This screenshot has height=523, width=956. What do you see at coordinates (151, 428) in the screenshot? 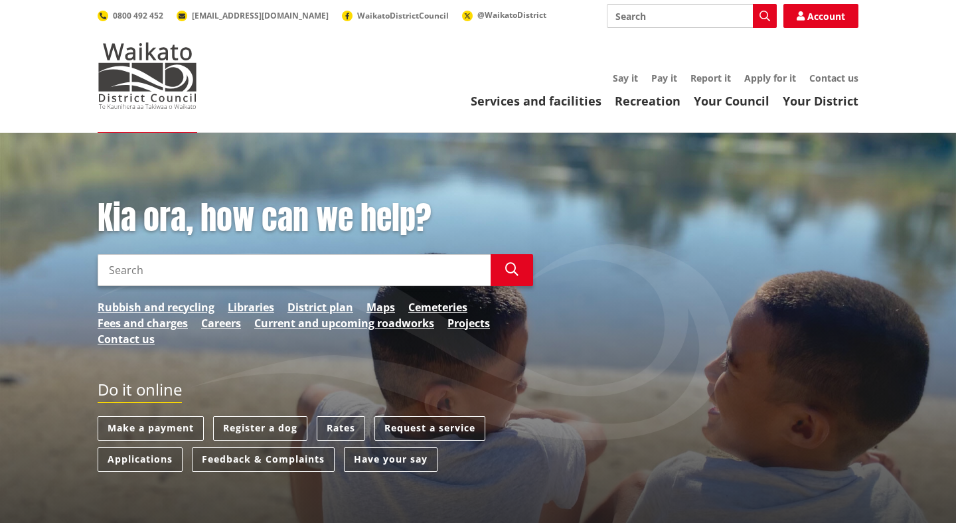
I see `a: Make a payment` at bounding box center [151, 428].